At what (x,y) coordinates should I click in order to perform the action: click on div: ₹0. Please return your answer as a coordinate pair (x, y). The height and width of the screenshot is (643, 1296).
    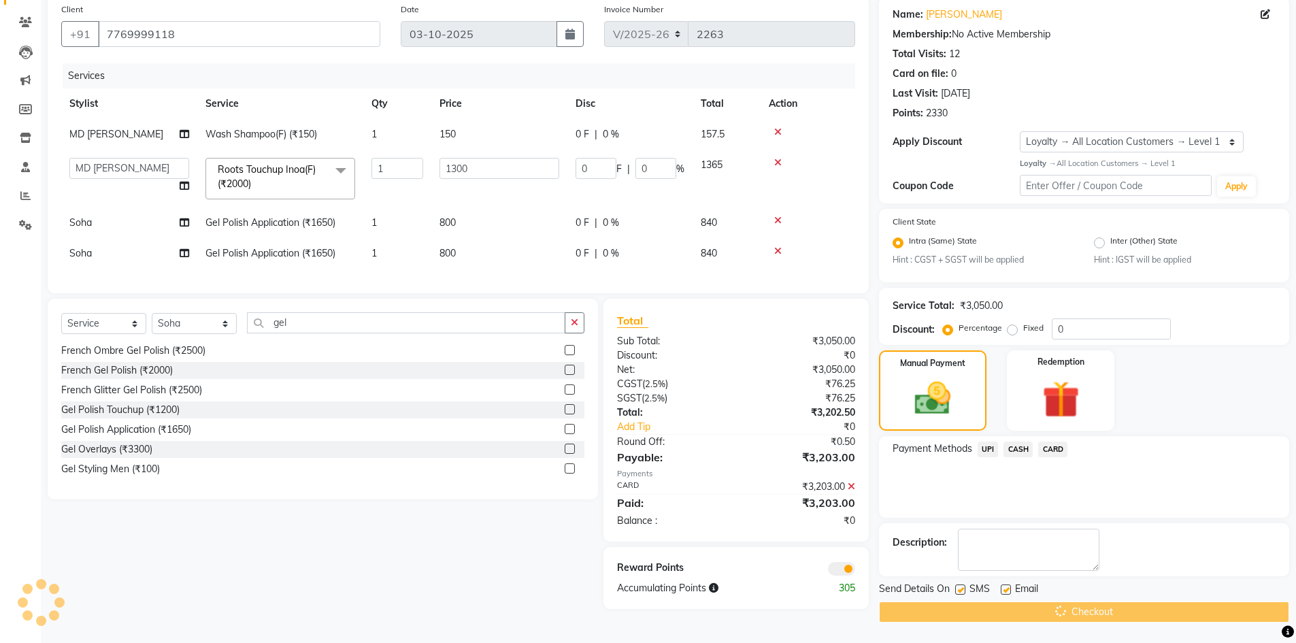
    Looking at the image, I should click on (801, 521).